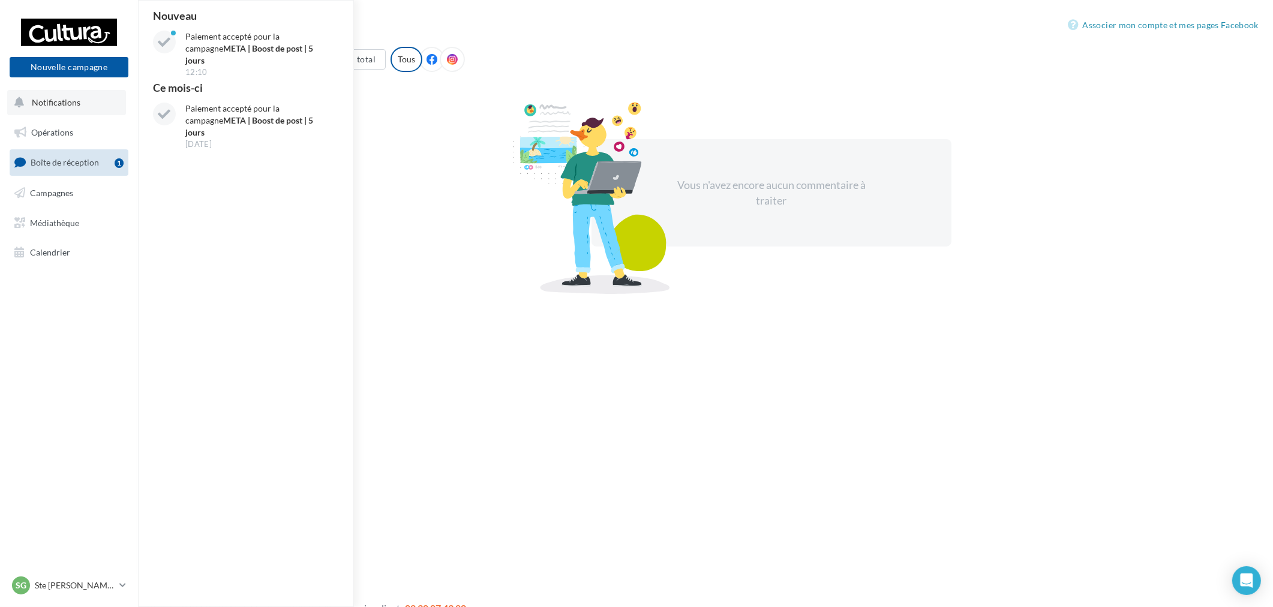 The height and width of the screenshot is (607, 1273). What do you see at coordinates (119, 163) in the screenshot?
I see `div: 1` at bounding box center [119, 163].